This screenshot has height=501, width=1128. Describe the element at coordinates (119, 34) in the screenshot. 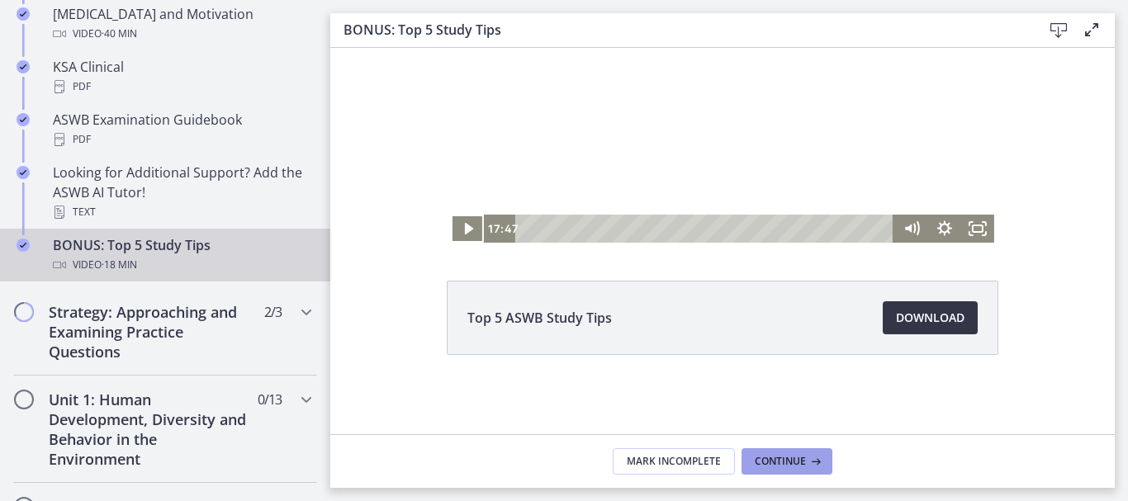

I see `span: · 40 min` at that location.